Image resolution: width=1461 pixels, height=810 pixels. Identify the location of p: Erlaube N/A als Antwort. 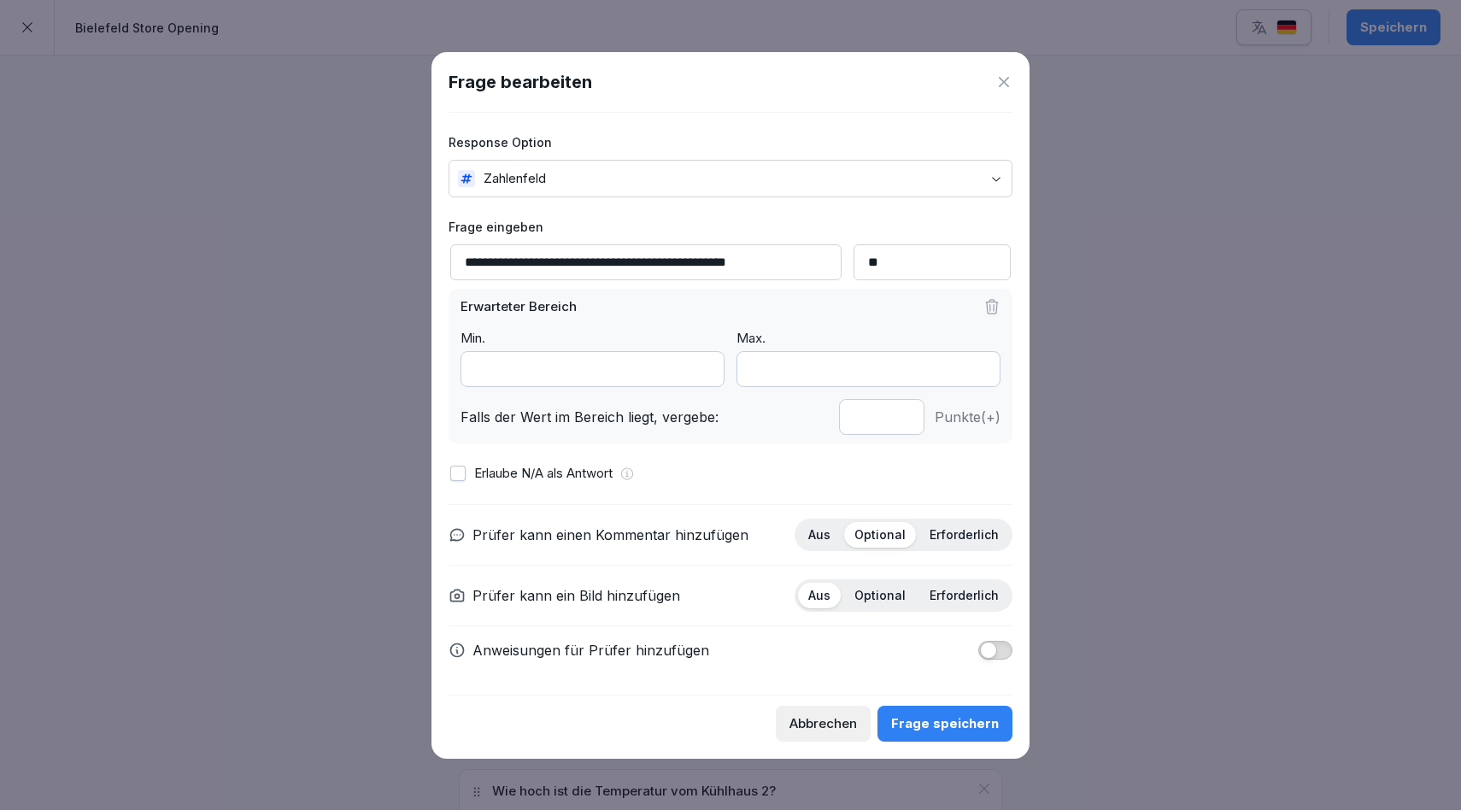
(544, 473).